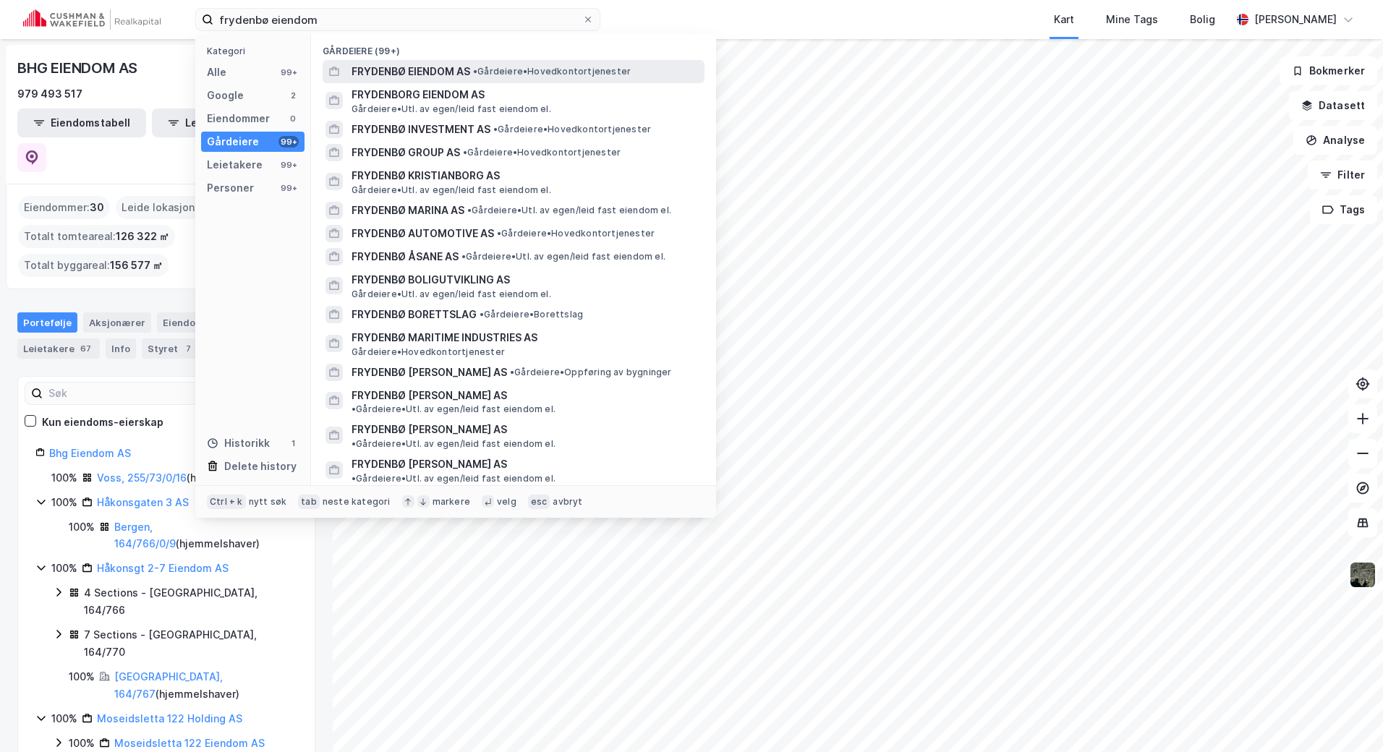 The image size is (1383, 752). Describe the element at coordinates (163, 568) in the screenshot. I see `a: Håkonsgt 2-7 Eiendom AS` at that location.